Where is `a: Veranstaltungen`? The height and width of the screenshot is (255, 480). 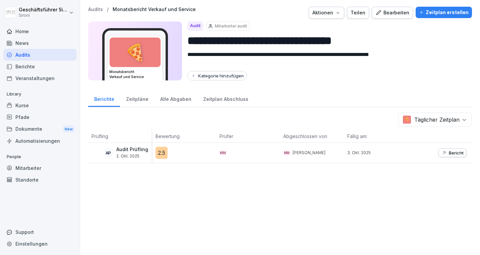 a: Veranstaltungen is located at coordinates (40, 78).